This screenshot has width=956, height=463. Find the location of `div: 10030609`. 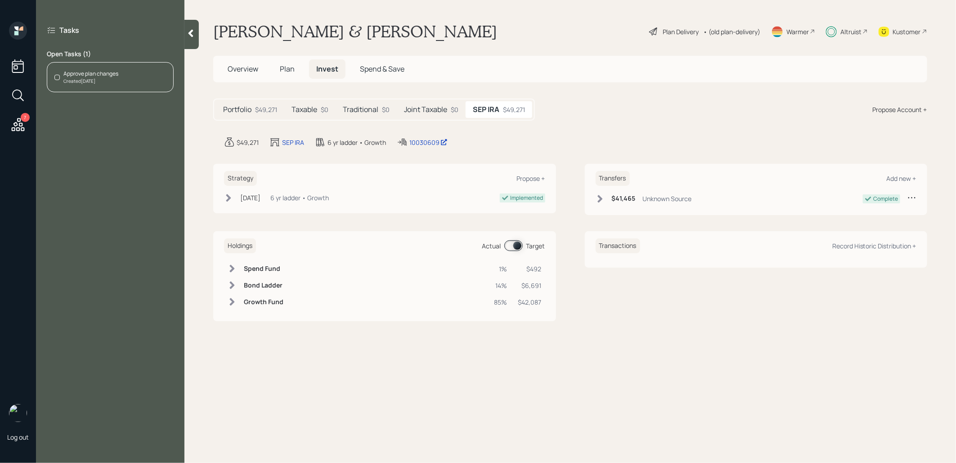

div: 10030609 is located at coordinates (428, 142).